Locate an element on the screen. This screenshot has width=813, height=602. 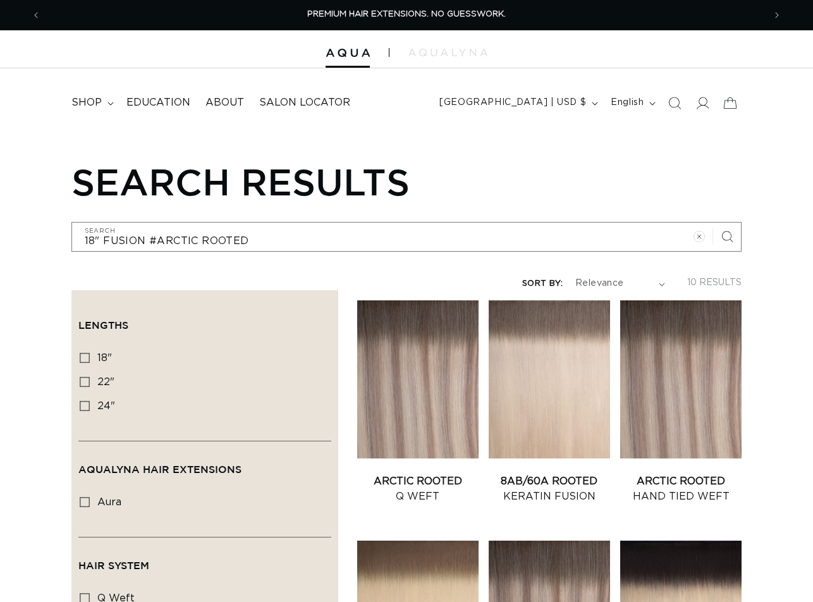
button: Clear search term is located at coordinates (699, 236).